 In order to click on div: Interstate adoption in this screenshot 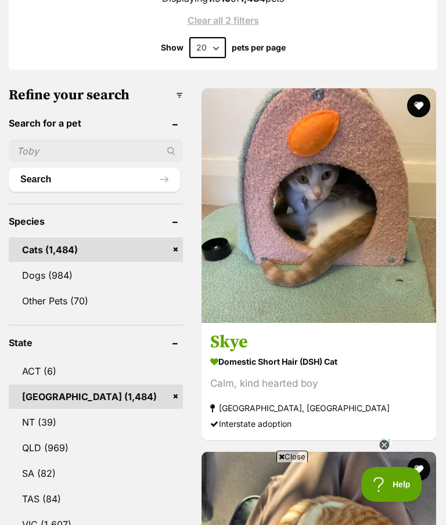, I will do `click(319, 424)`.